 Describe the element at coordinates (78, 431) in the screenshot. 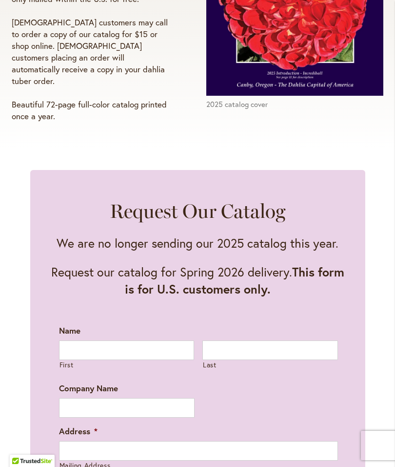

I see `label: Address` at that location.